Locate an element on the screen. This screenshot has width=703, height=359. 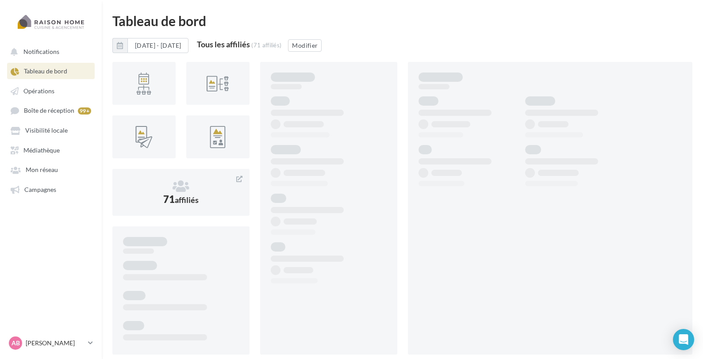
a: Médiathèque is located at coordinates (51, 150).